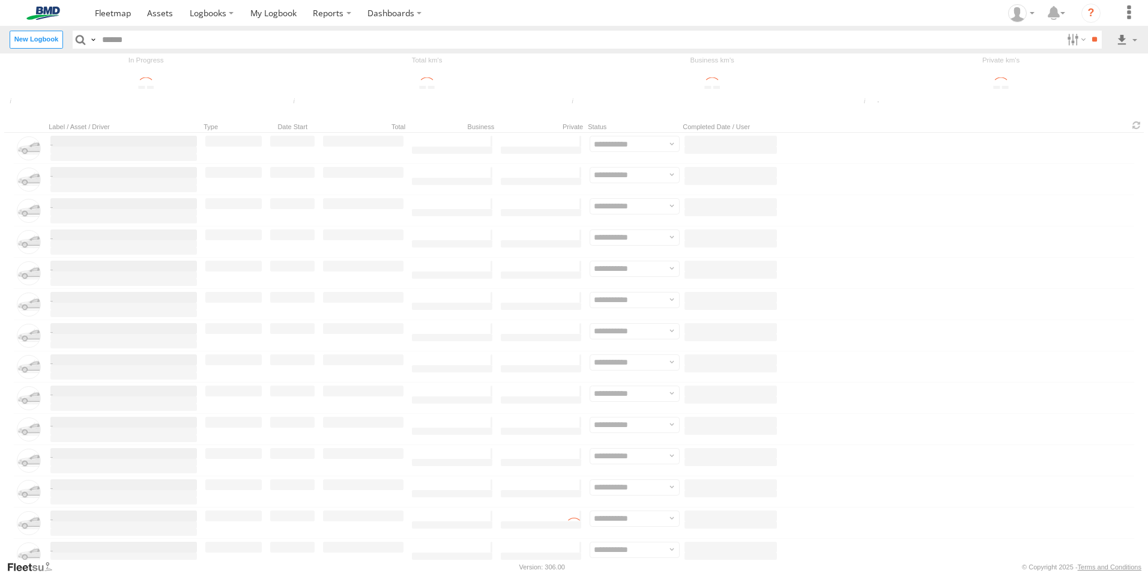 This screenshot has height=573, width=1148. What do you see at coordinates (1075, 39) in the screenshot?
I see `label: Search Filter Options` at bounding box center [1075, 39].